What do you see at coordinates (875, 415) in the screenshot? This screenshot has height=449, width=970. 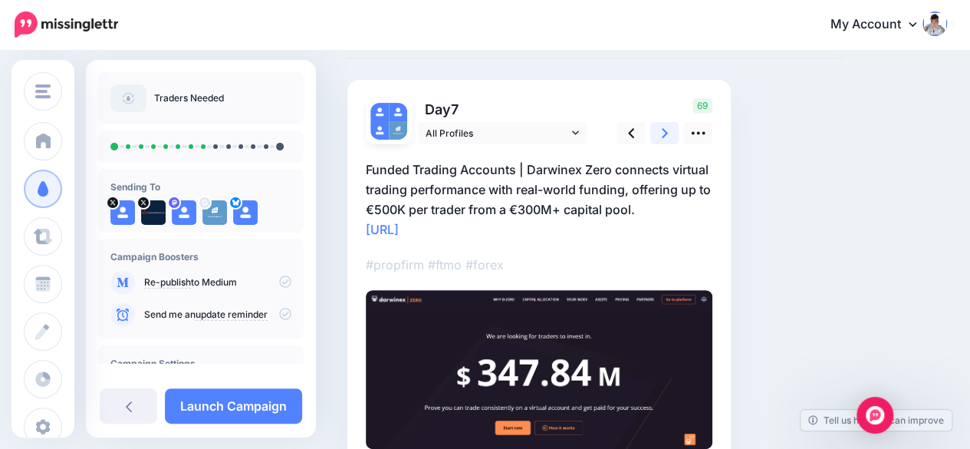 I see `div: Open Intercom Messenger` at bounding box center [875, 415].